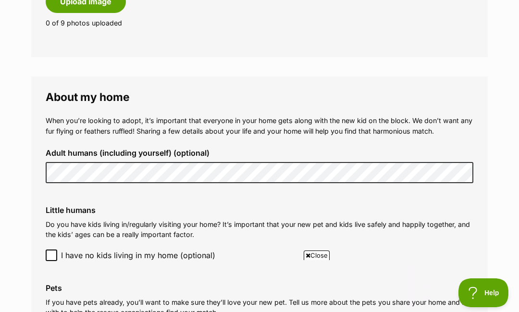 This screenshot has width=519, height=312. I want to click on p: Do you have kids living in/regularly visiting your home? It’s important that your new pet and kid..., so click(260, 229).